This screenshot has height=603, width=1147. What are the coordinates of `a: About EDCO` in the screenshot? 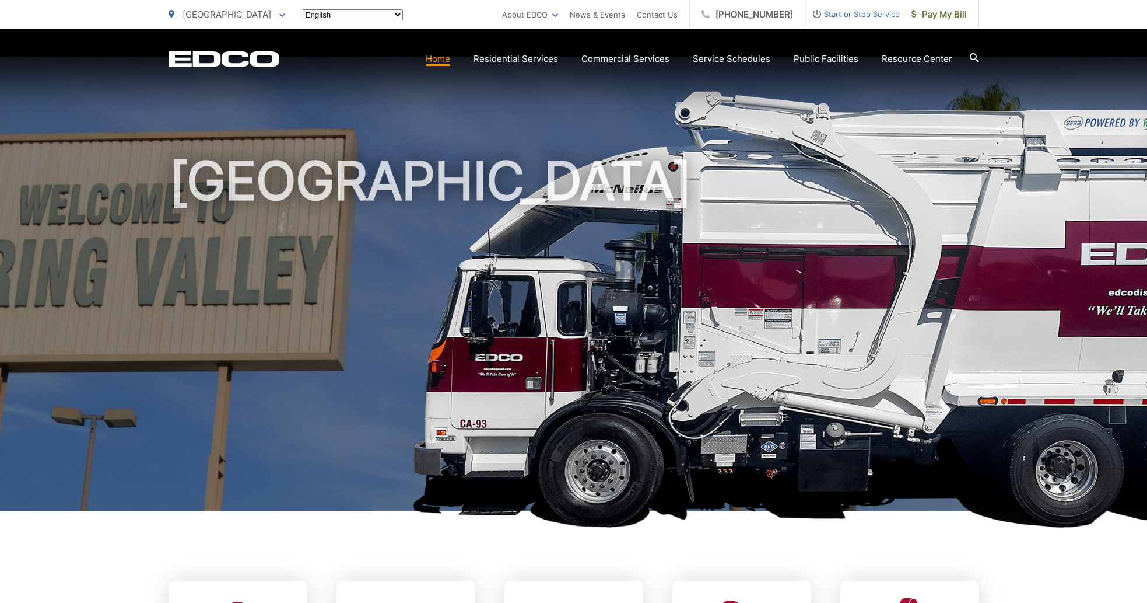 It's located at (530, 15).